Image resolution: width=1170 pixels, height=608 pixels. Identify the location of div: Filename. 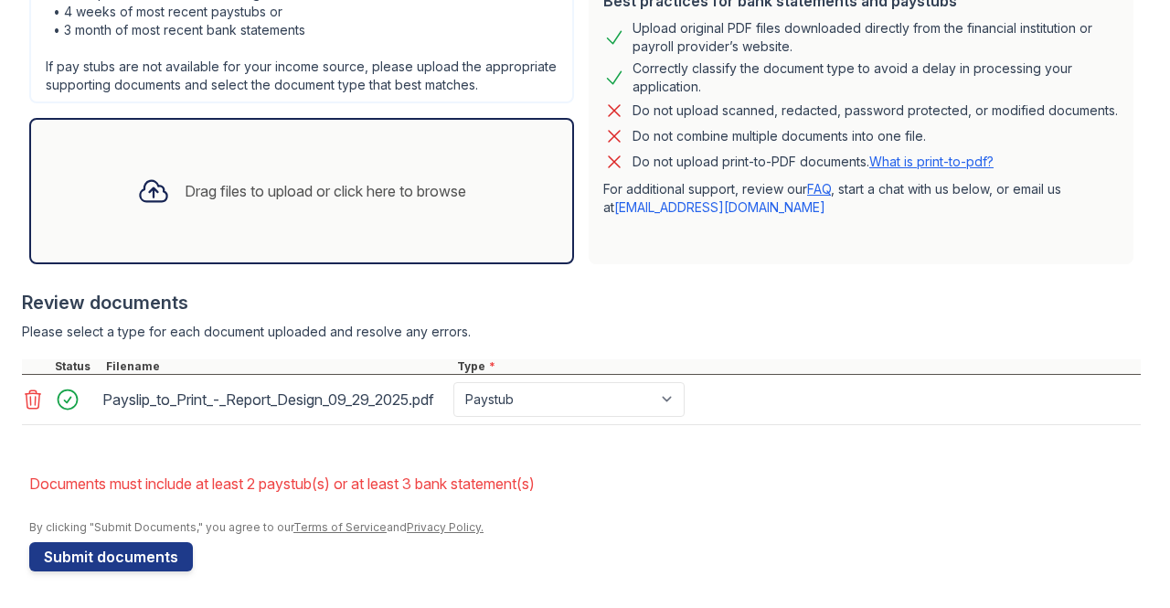
(278, 367).